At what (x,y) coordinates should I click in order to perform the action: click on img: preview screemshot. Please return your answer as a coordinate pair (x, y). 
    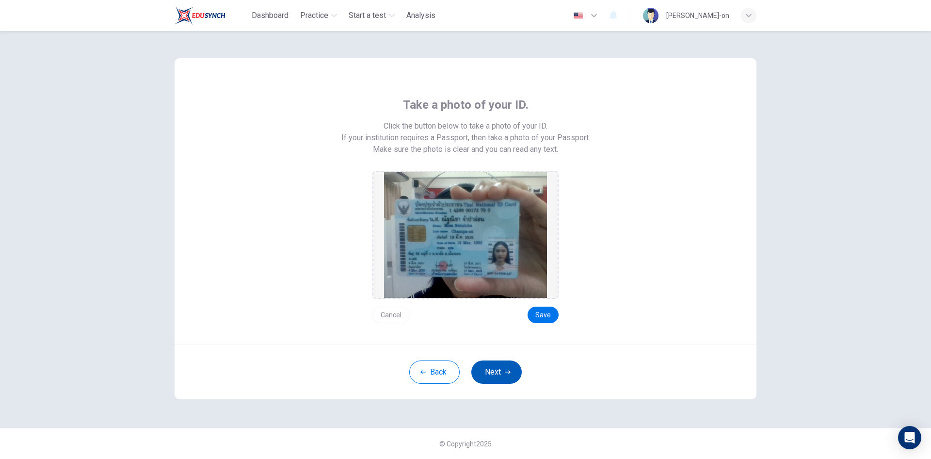
    Looking at the image, I should click on (465, 235).